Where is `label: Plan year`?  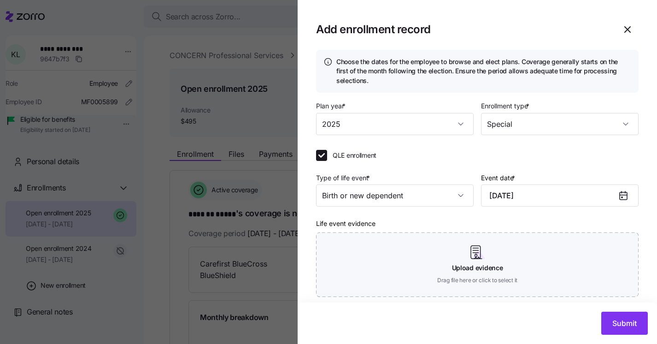 label: Plan year is located at coordinates (332, 106).